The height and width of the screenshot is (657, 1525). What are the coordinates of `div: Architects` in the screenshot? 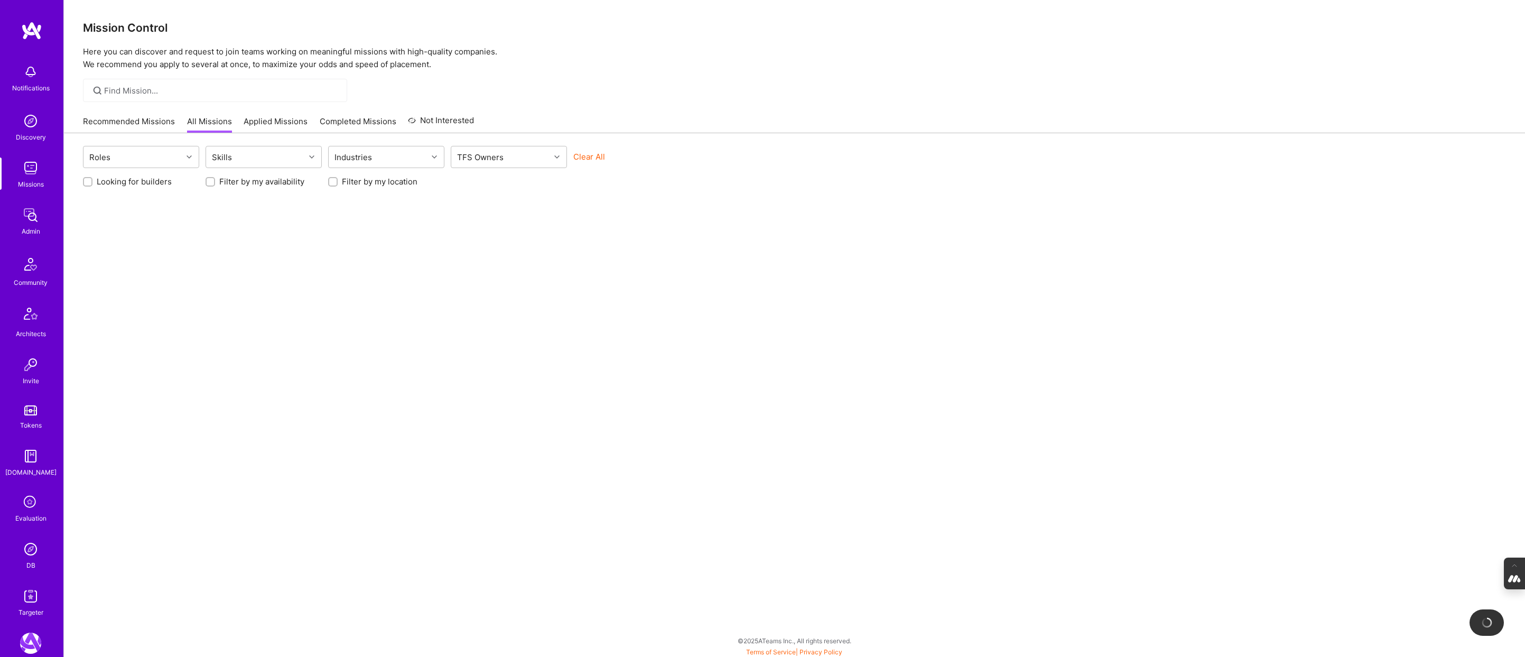 It's located at (31, 333).